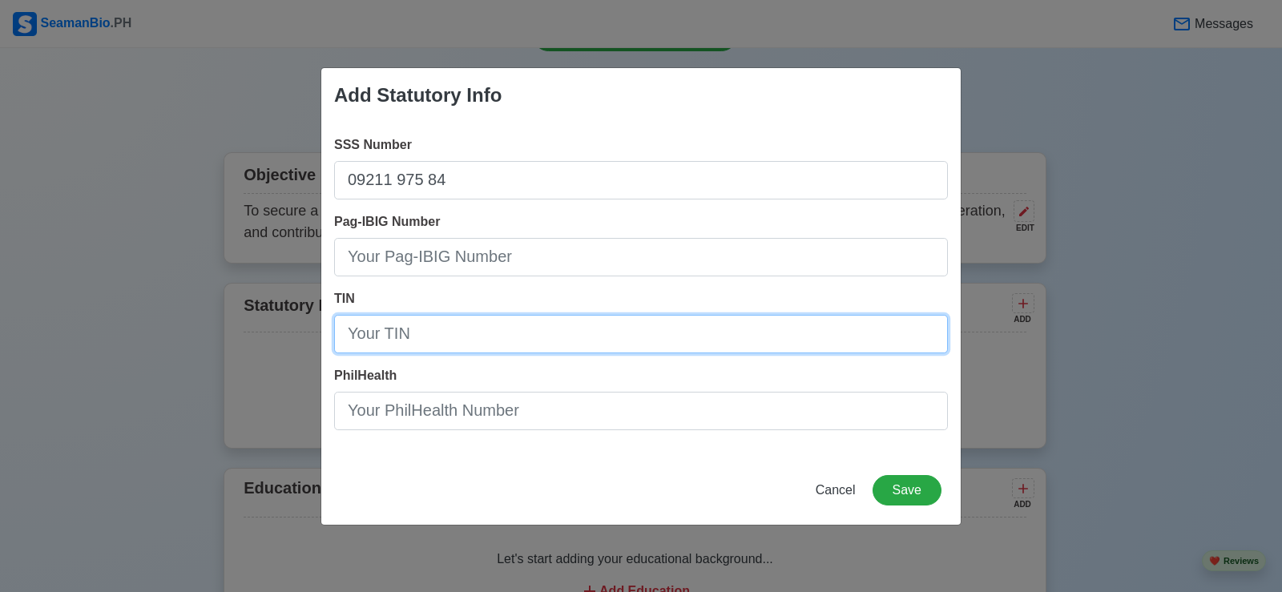 Image resolution: width=1282 pixels, height=592 pixels. Describe the element at coordinates (387, 221) in the screenshot. I see `span: Pag-IBIG Number` at that location.